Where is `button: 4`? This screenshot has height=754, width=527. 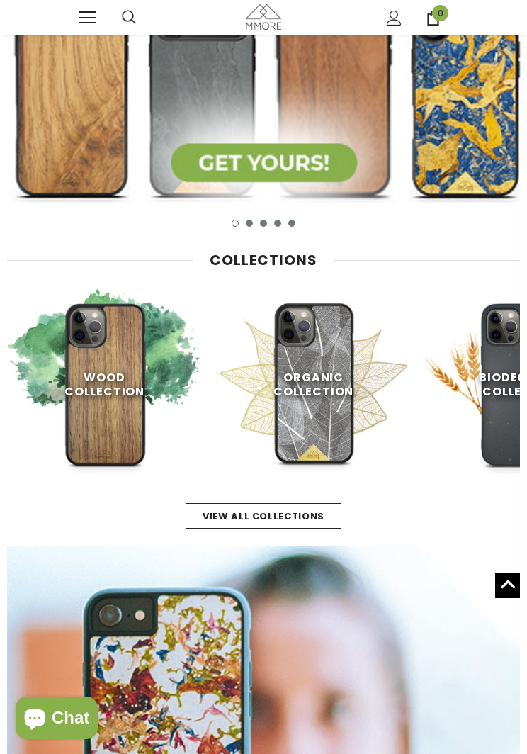
button: 4 is located at coordinates (278, 223).